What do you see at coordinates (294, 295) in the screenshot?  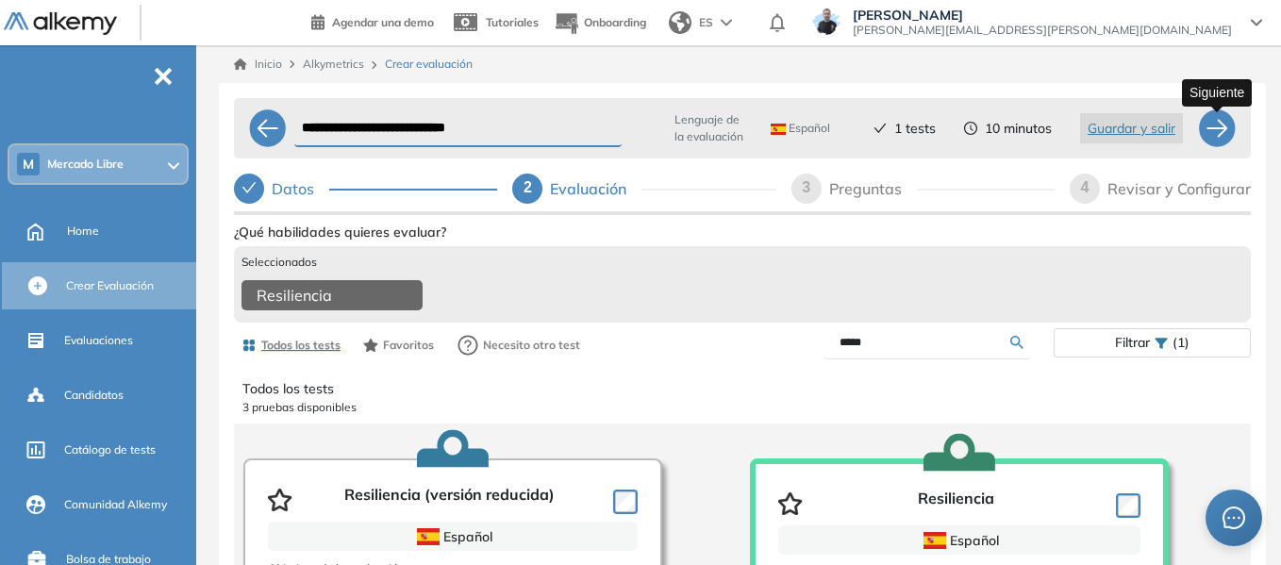 I see `span: Resiliencia` at bounding box center [294, 295].